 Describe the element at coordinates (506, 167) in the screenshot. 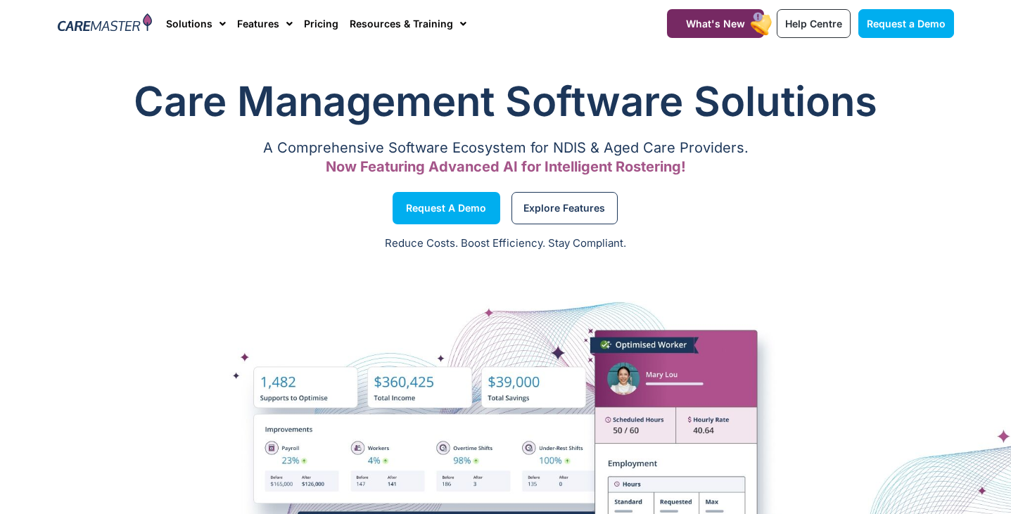

I see `span: Now Featuring Advanced AI for Intelligent Rostering!` at that location.